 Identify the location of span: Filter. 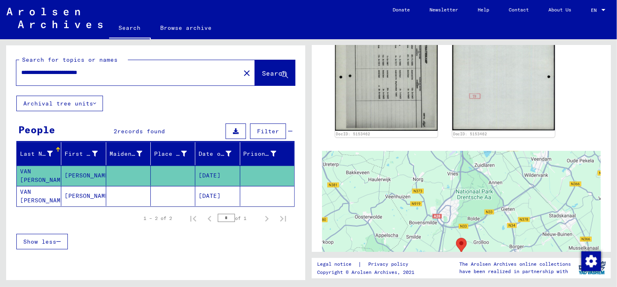
(268, 131).